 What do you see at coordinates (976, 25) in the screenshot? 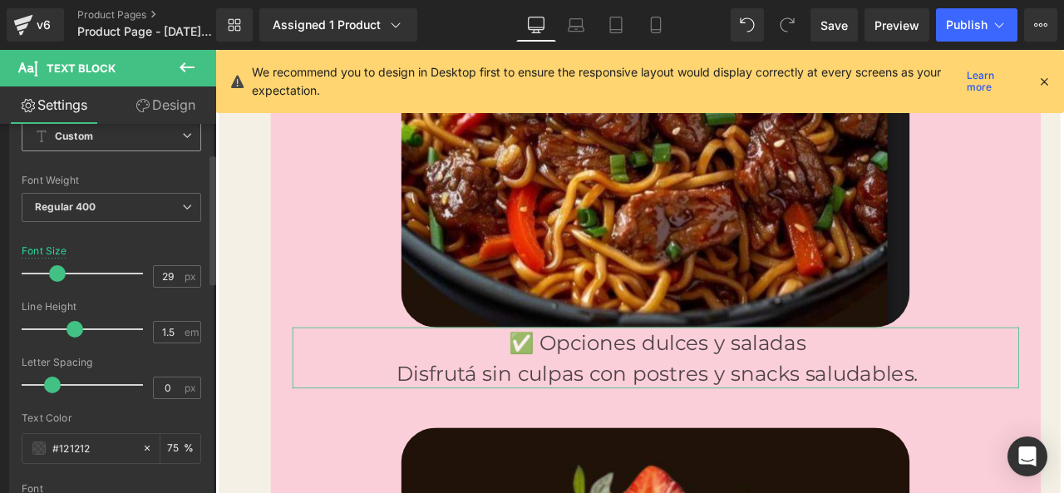
I see `button: Publish` at bounding box center [976, 25].